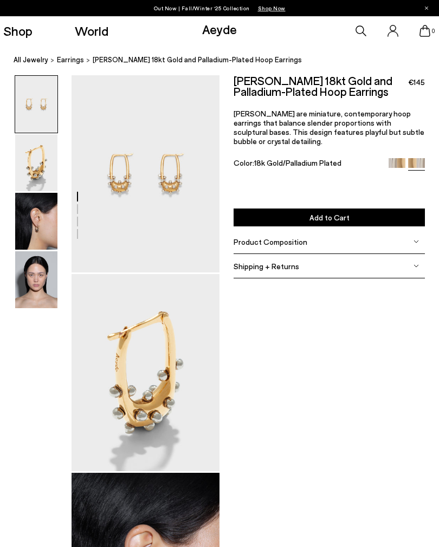  Describe the element at coordinates (271, 8) in the screenshot. I see `span: Navigate to /collections/new-in` at that location.